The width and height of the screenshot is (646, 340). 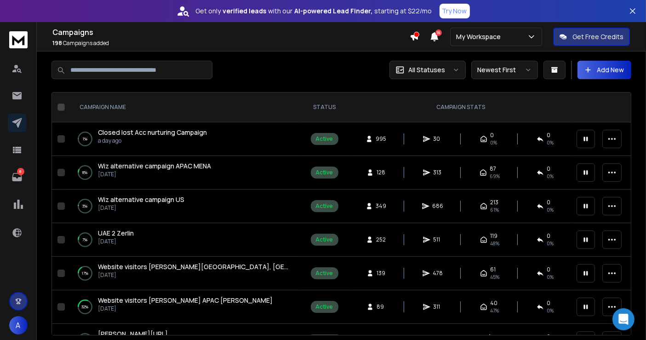 What do you see at coordinates (495, 243) in the screenshot?
I see `span: 48 %` at bounding box center [495, 243].